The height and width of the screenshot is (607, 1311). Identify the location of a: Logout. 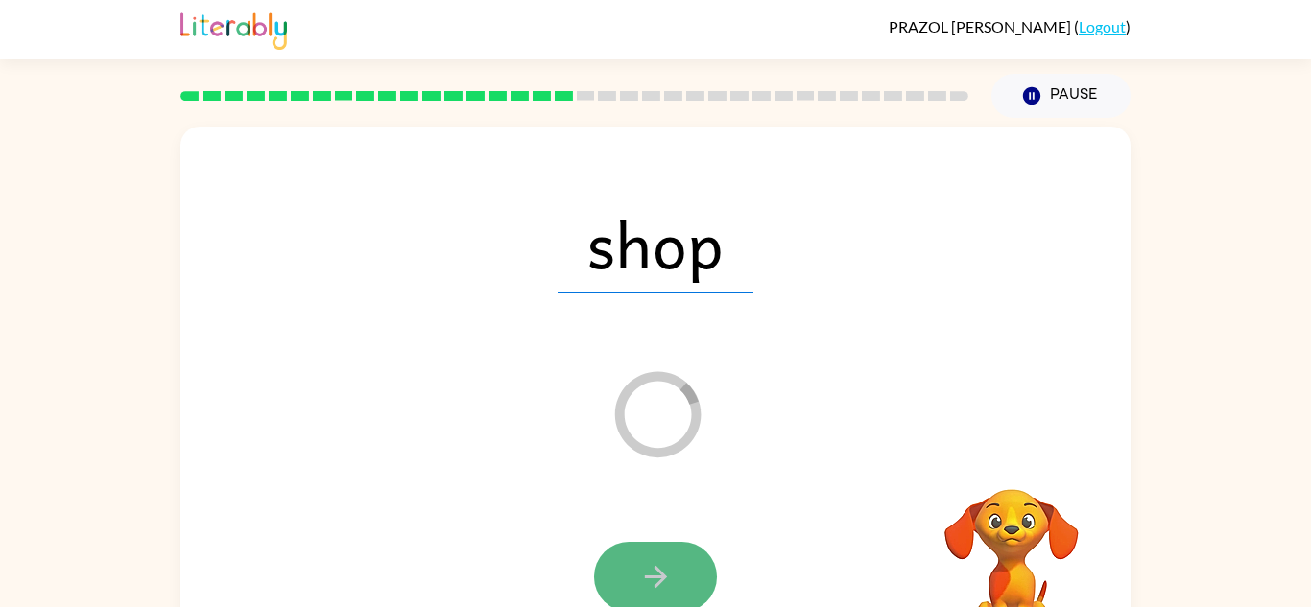
(1102, 26).